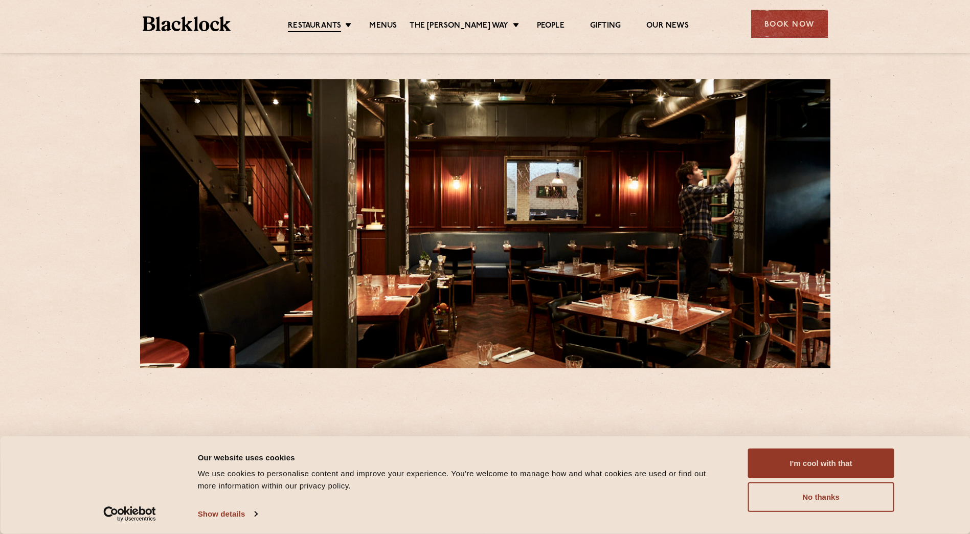 The width and height of the screenshot is (970, 534). Describe the element at coordinates (551, 26) in the screenshot. I see `a: People` at that location.